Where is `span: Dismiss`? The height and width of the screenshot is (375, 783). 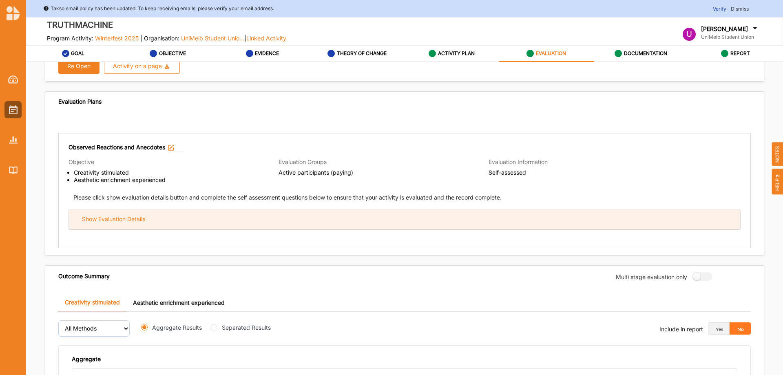
span: Dismiss is located at coordinates (739, 9).